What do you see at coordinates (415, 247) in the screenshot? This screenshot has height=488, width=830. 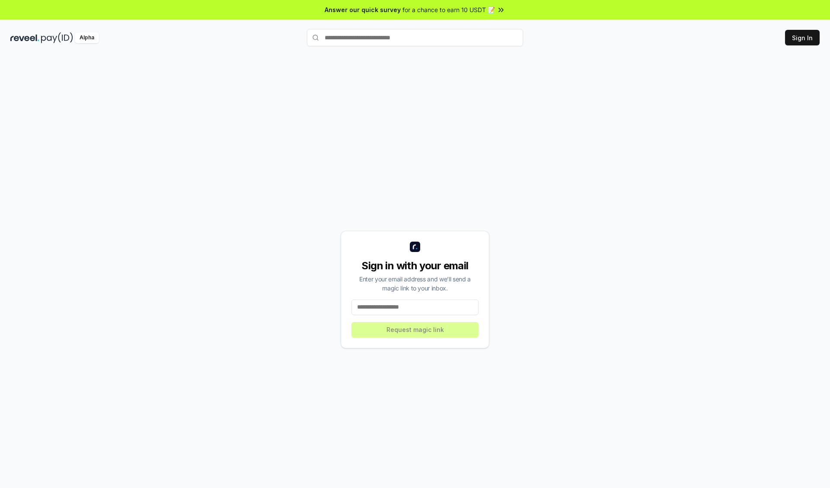 I see `img: logo_small` at bounding box center [415, 247].